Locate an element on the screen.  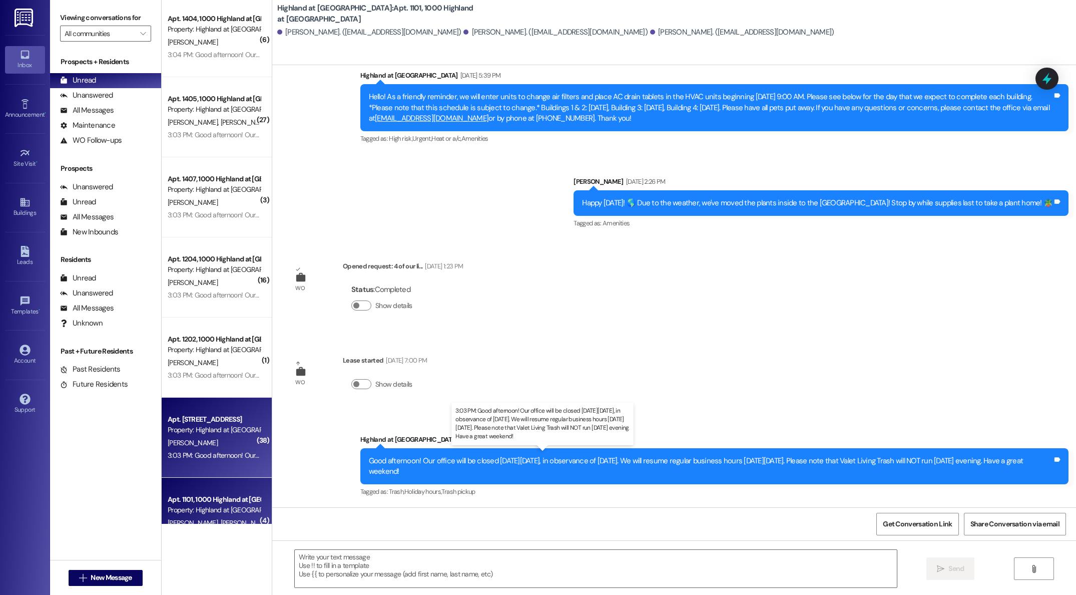
a: Site Visit • is located at coordinates (25, 158).